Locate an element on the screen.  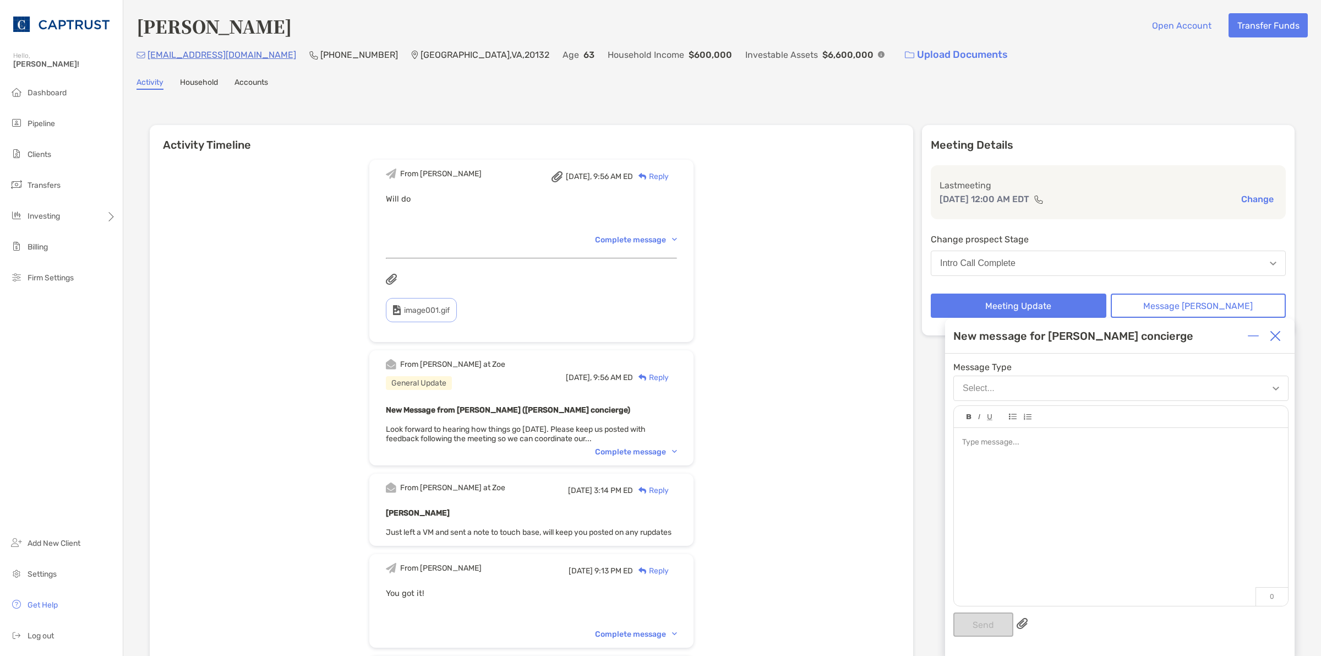
img: transfers icon is located at coordinates (17, 184).